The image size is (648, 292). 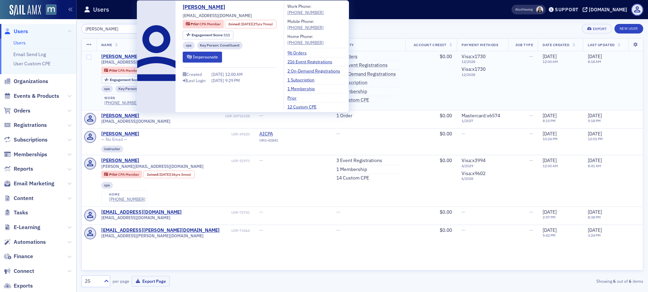 What do you see at coordinates (202, 57) in the screenshot?
I see `button: Impersonate` at bounding box center [202, 57].